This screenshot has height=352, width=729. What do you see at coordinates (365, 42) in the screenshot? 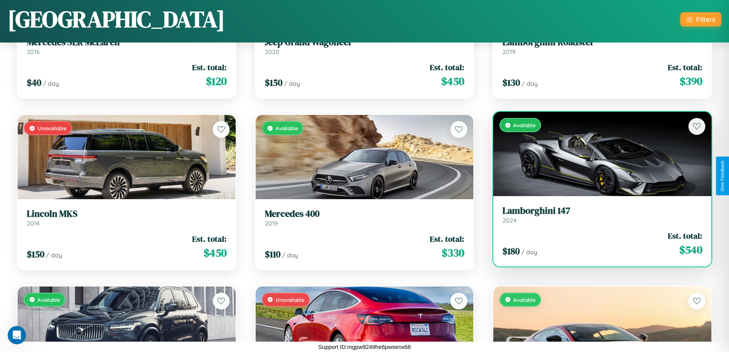
I see `h3: Jeep Grand Wagoneer` at bounding box center [365, 42].